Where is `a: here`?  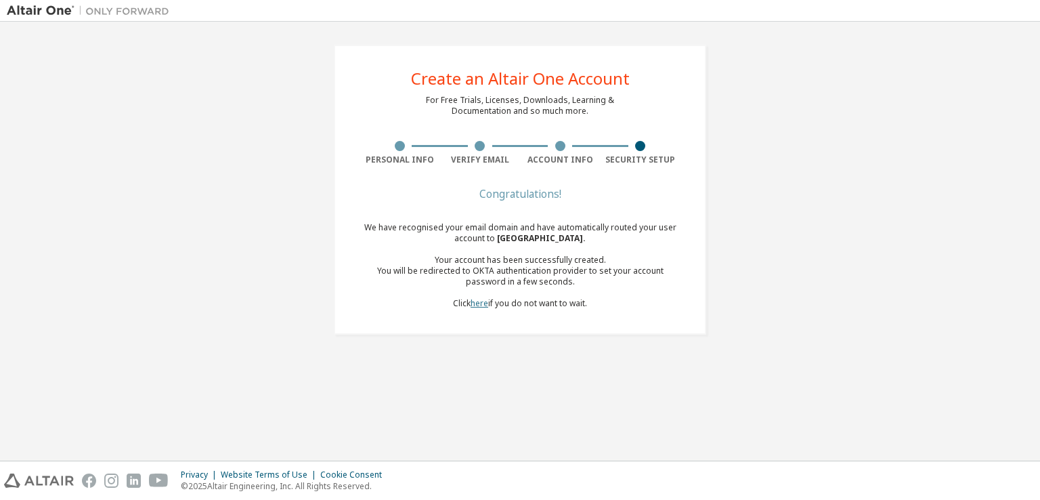 a: here is located at coordinates (480, 303).